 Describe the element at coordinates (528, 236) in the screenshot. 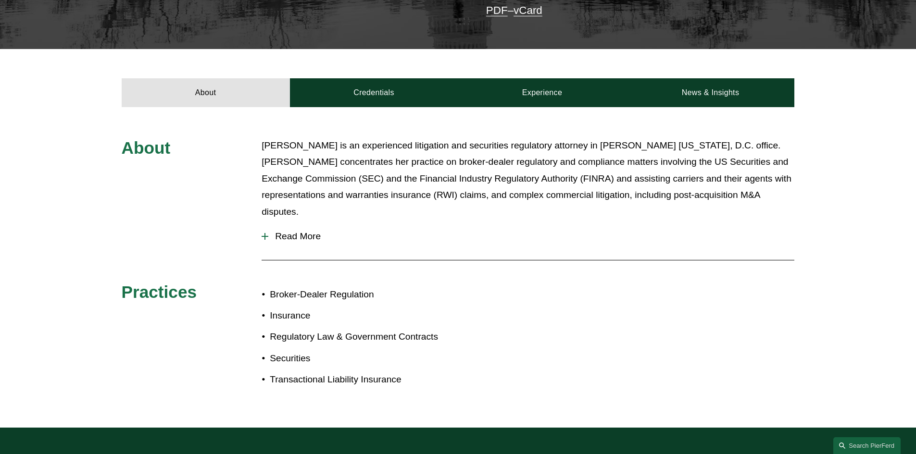

I see `button: Read More` at that location.